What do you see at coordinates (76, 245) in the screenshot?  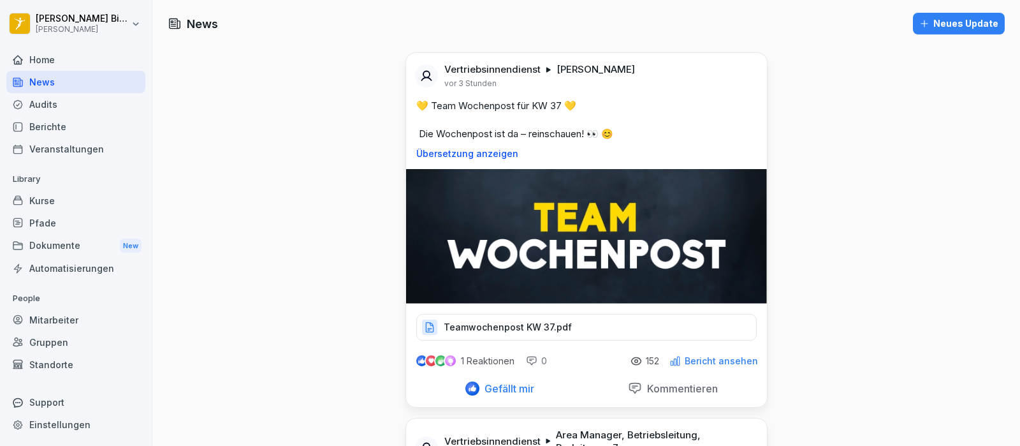 I see `div: Dokumente` at bounding box center [76, 245].